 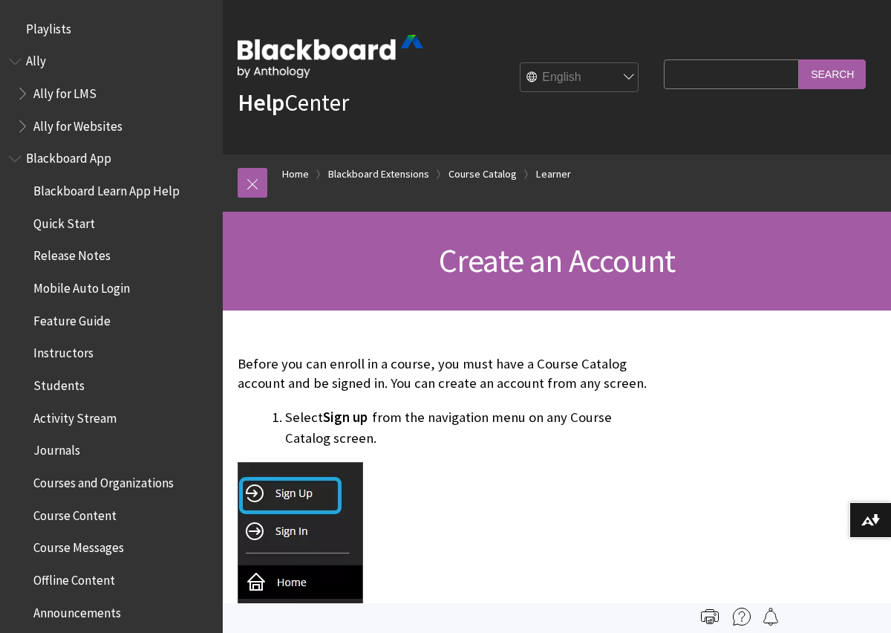 What do you see at coordinates (63, 350) in the screenshot?
I see `span: Instructors` at bounding box center [63, 350].